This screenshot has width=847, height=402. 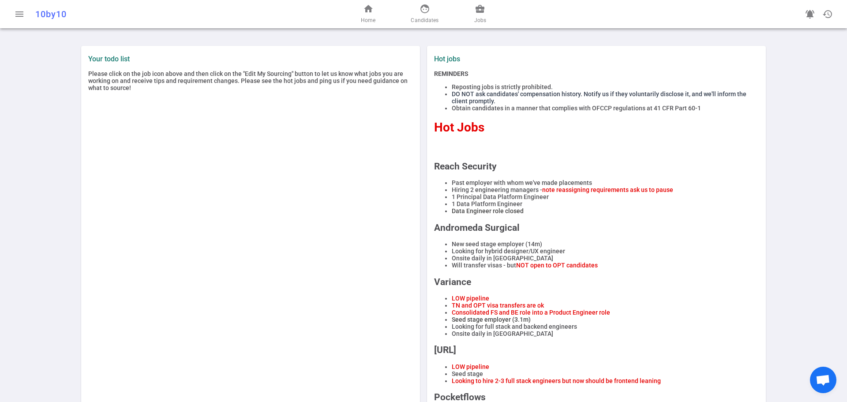 I want to click on span: NOT open to OPT candidates, so click(x=556, y=265).